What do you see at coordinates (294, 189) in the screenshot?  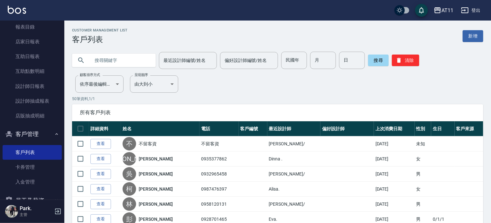 I see `td: Alisa.` at bounding box center [294, 189].